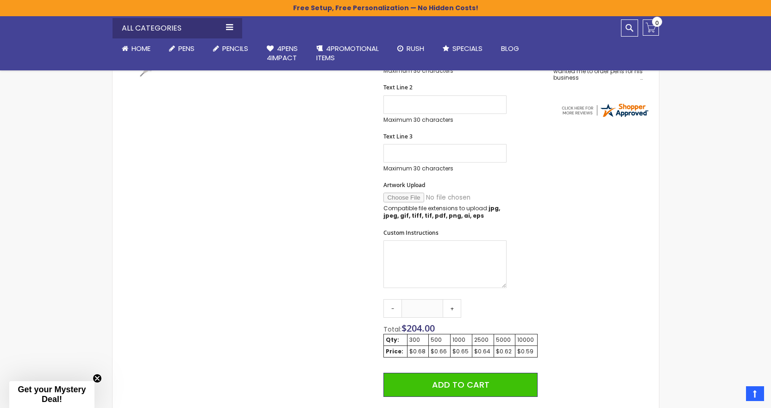  Describe the element at coordinates (141, 48) in the screenshot. I see `span: Home` at that location.